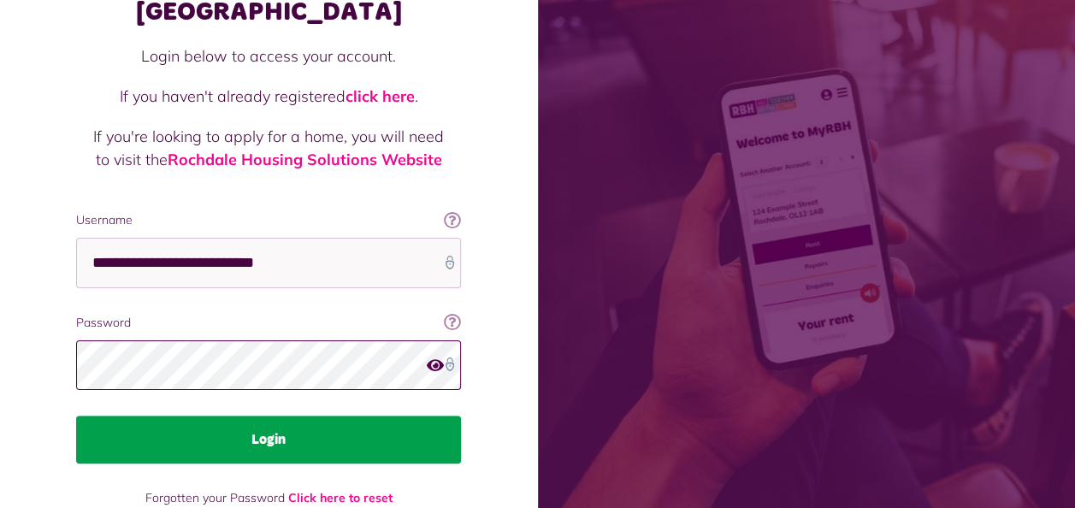 The width and height of the screenshot is (1075, 508). Describe the element at coordinates (268, 56) in the screenshot. I see `p: Login below to access your account.` at that location.